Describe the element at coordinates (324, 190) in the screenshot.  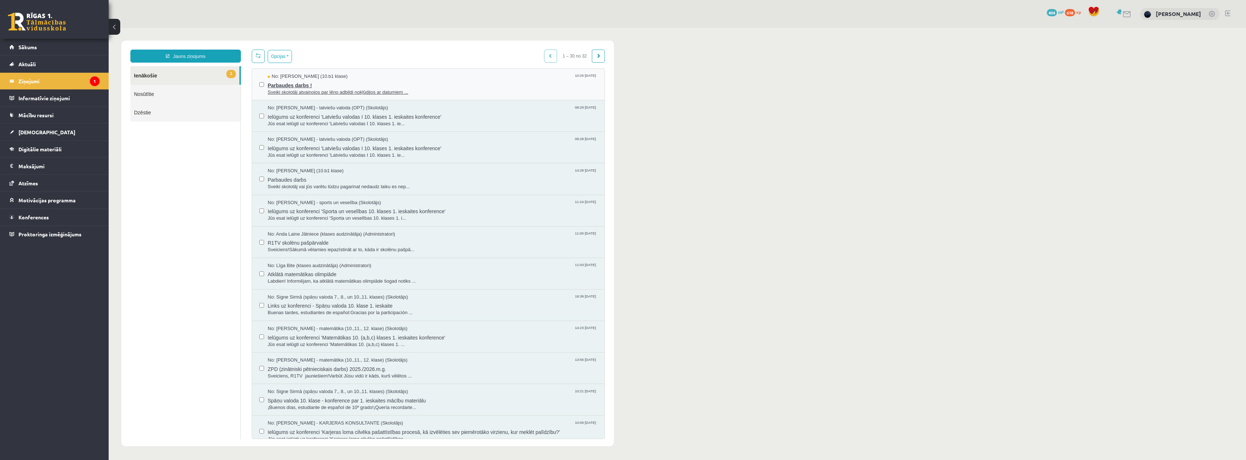
I see `span: Jūs esat ielūgti uz konferenci 'Sporta un veselības 10. klases 1. i...` at that location.